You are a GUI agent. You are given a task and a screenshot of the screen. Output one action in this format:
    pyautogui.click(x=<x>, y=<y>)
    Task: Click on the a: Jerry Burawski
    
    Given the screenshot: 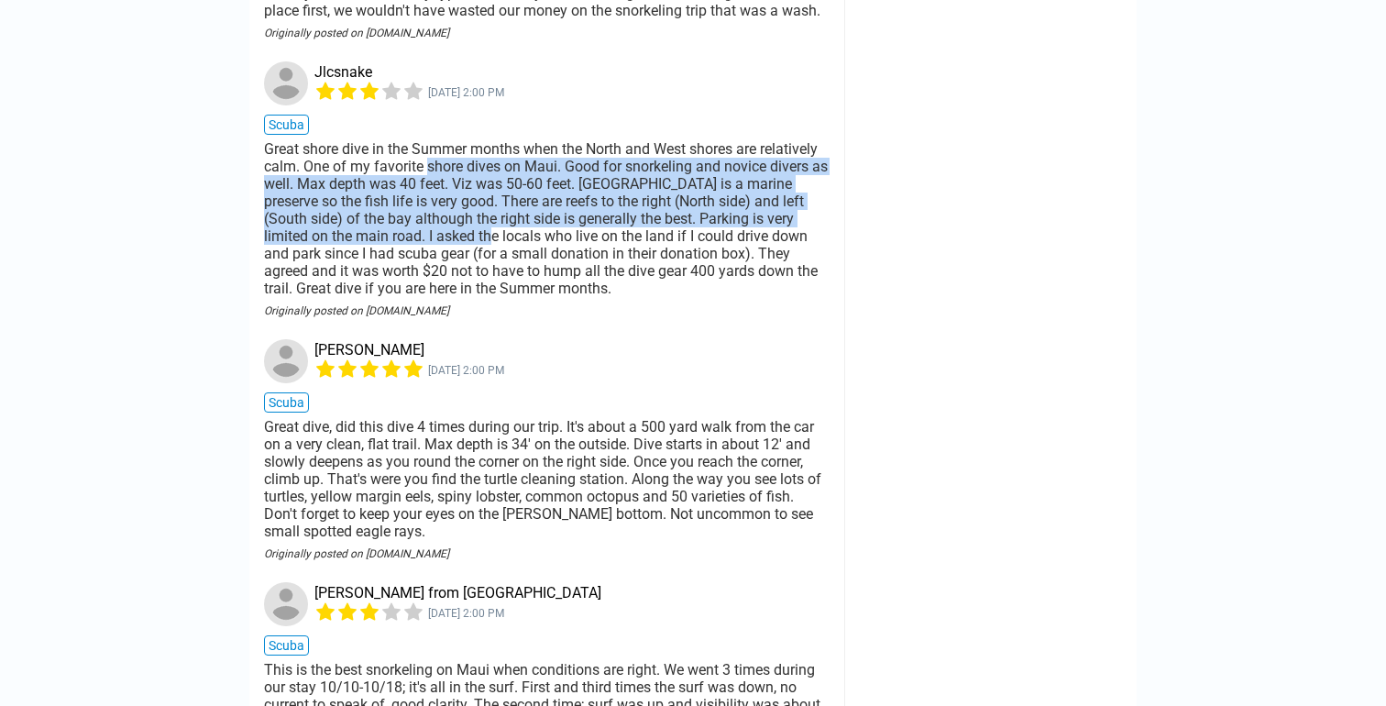 What is the action you would take?
    pyautogui.click(x=287, y=361)
    